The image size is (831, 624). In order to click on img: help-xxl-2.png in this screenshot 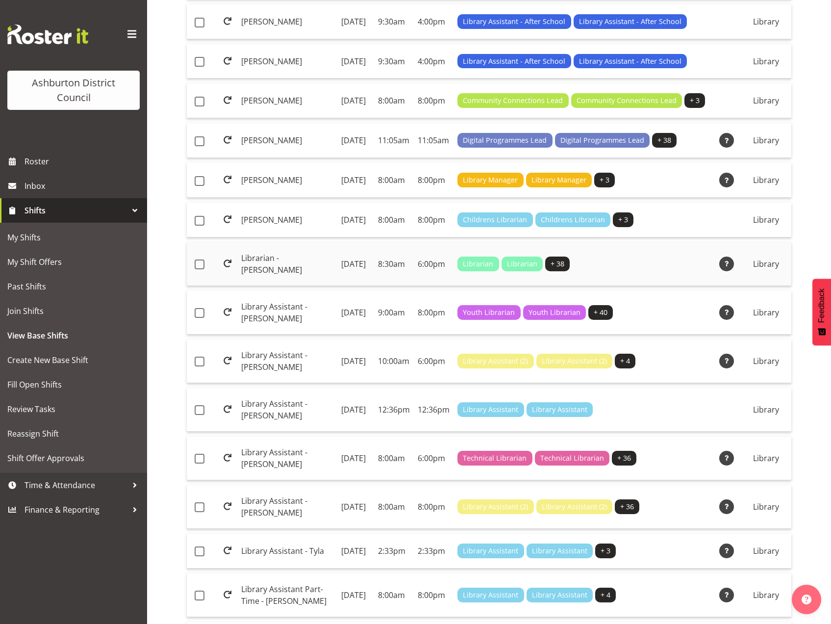, I will do `click(807, 599)`.